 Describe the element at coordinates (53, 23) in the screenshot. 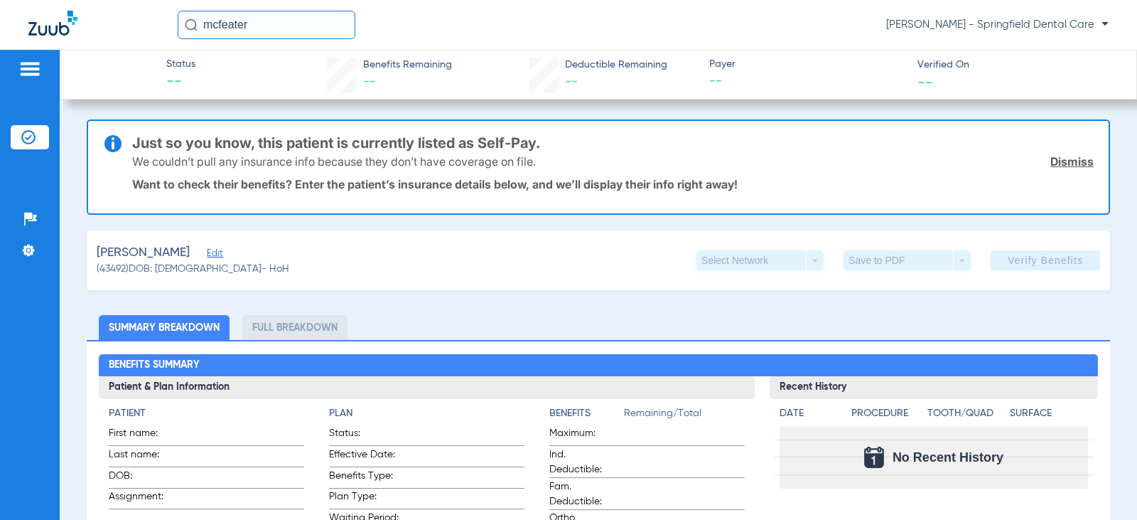

I see `img: Zuub Logo` at that location.